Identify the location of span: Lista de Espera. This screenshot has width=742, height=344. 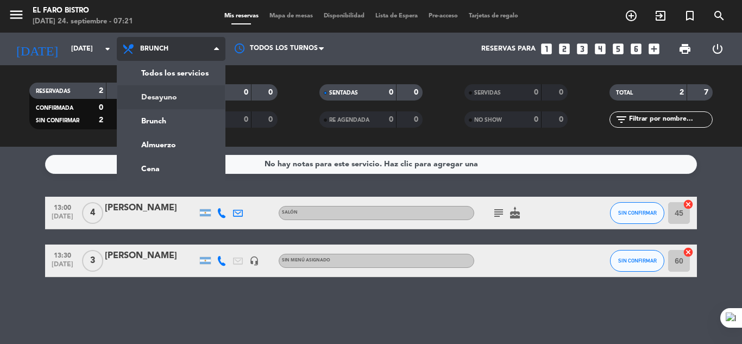
(397, 16).